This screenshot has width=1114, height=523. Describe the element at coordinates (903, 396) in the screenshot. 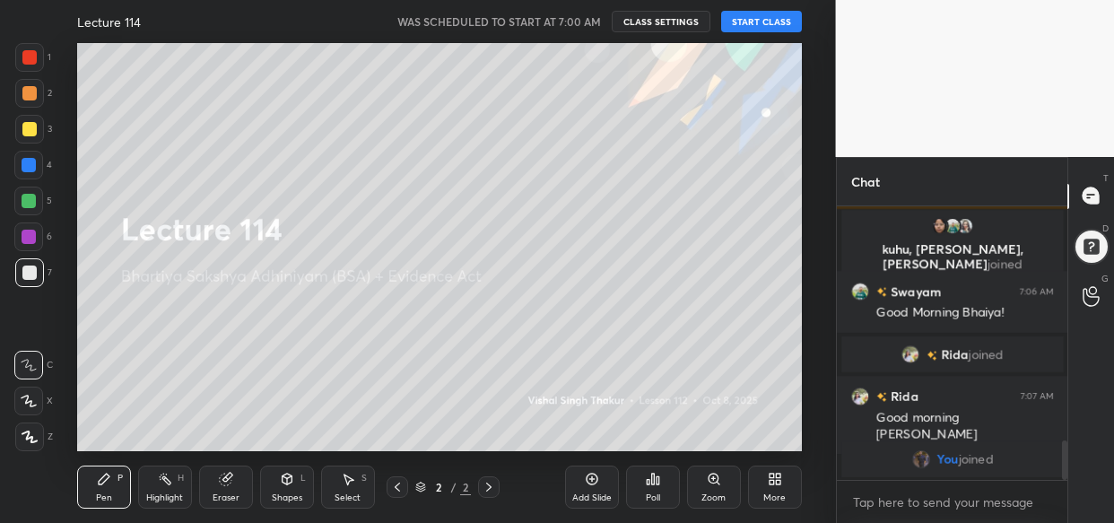

I see `h6: Rida` at that location.